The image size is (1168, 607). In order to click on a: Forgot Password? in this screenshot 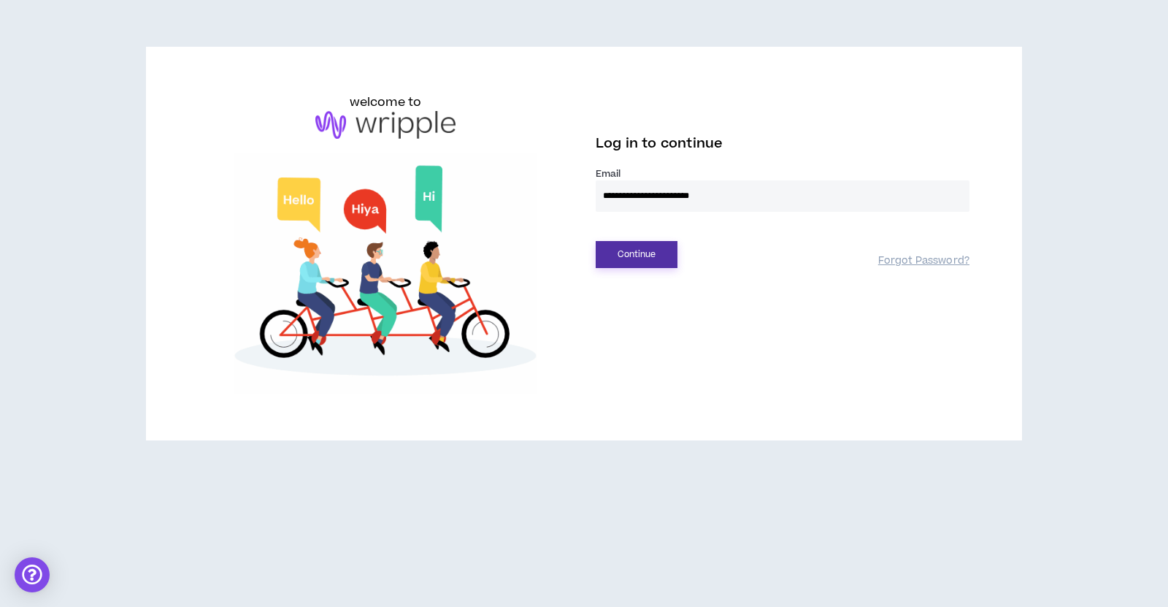, I will do `click(923, 261)`.